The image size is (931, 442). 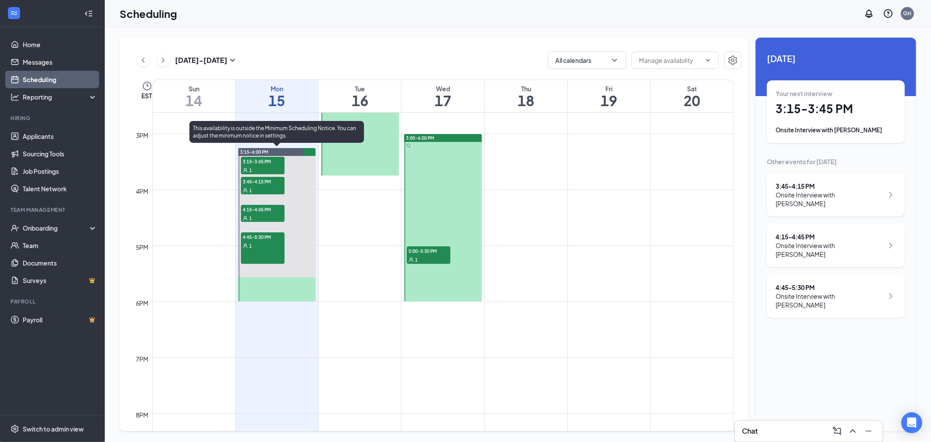 What do you see at coordinates (443, 96) in the screenshot?
I see `a: September 17, 2025` at bounding box center [443, 96].